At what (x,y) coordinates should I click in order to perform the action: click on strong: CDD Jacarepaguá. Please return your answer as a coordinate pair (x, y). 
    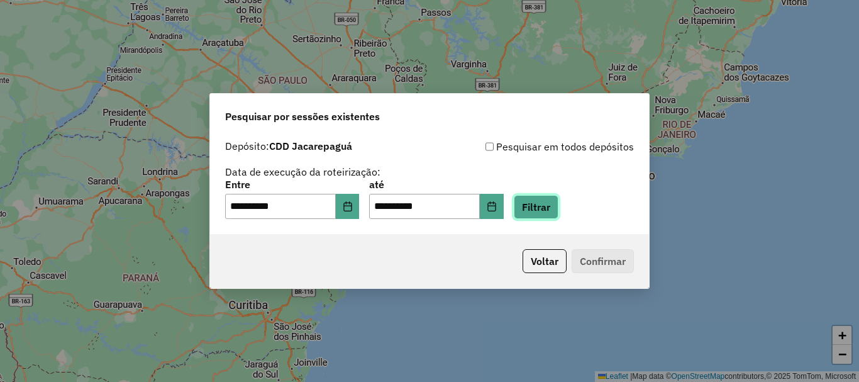
    Looking at the image, I should click on (311, 146).